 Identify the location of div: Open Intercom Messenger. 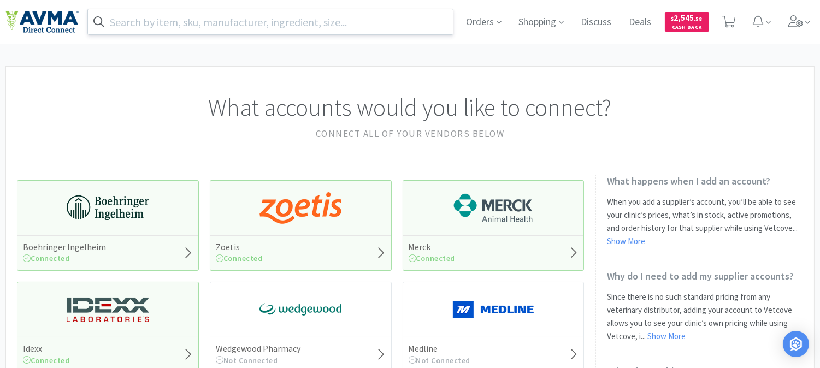
(796, 344).